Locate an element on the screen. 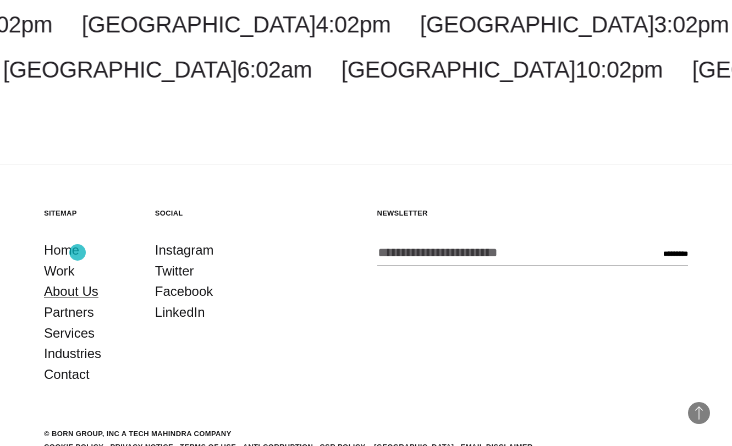 The width and height of the screenshot is (732, 446). h5: Newsletter is located at coordinates (533, 213).